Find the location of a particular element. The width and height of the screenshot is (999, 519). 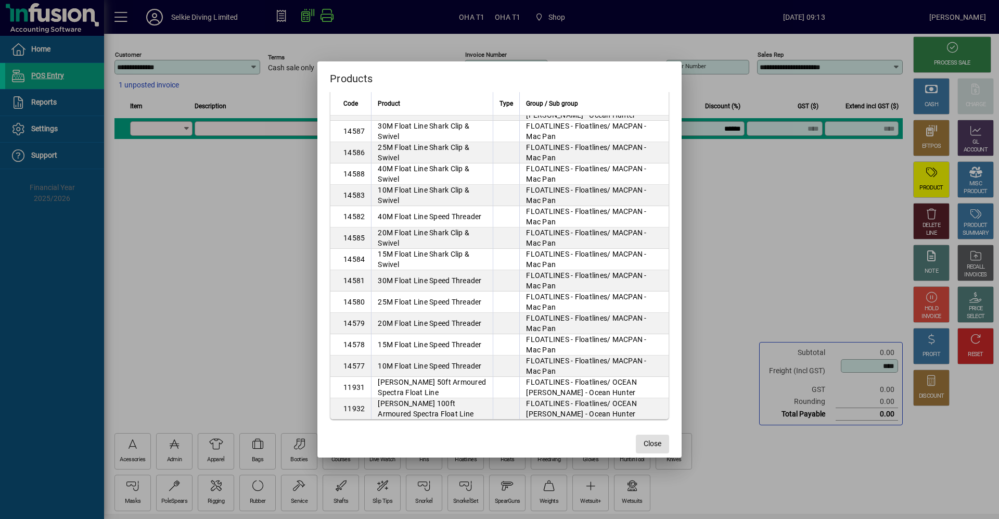

td: 15M Float Line Speed Threader is located at coordinates (432, 344).